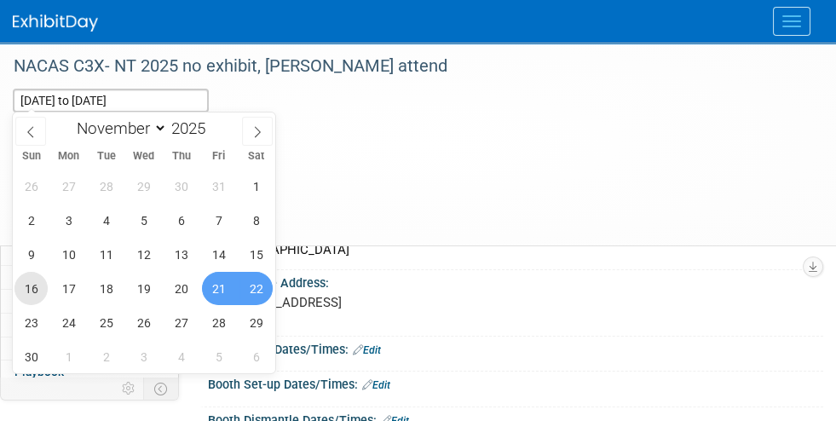  Describe the element at coordinates (129, 388) in the screenshot. I see `td: Personalize Event Tab Strip` at that location.